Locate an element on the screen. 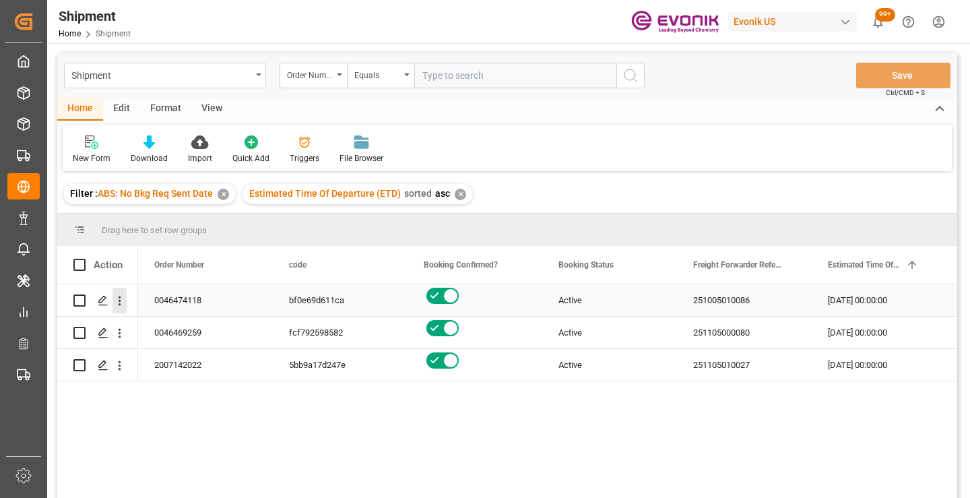 The height and width of the screenshot is (498, 970). img: Evonik-brand-mark-Deep-Purple-RGB.jpeg_1700498283.jpeg is located at coordinates (675, 22).